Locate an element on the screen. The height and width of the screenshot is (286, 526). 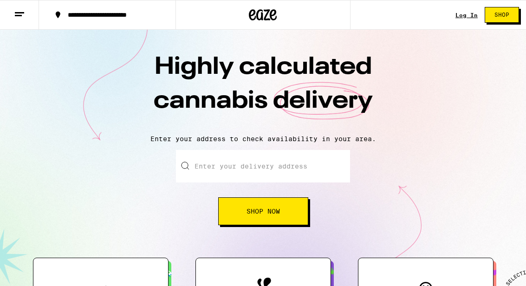
a: Shop is located at coordinates (502, 15).